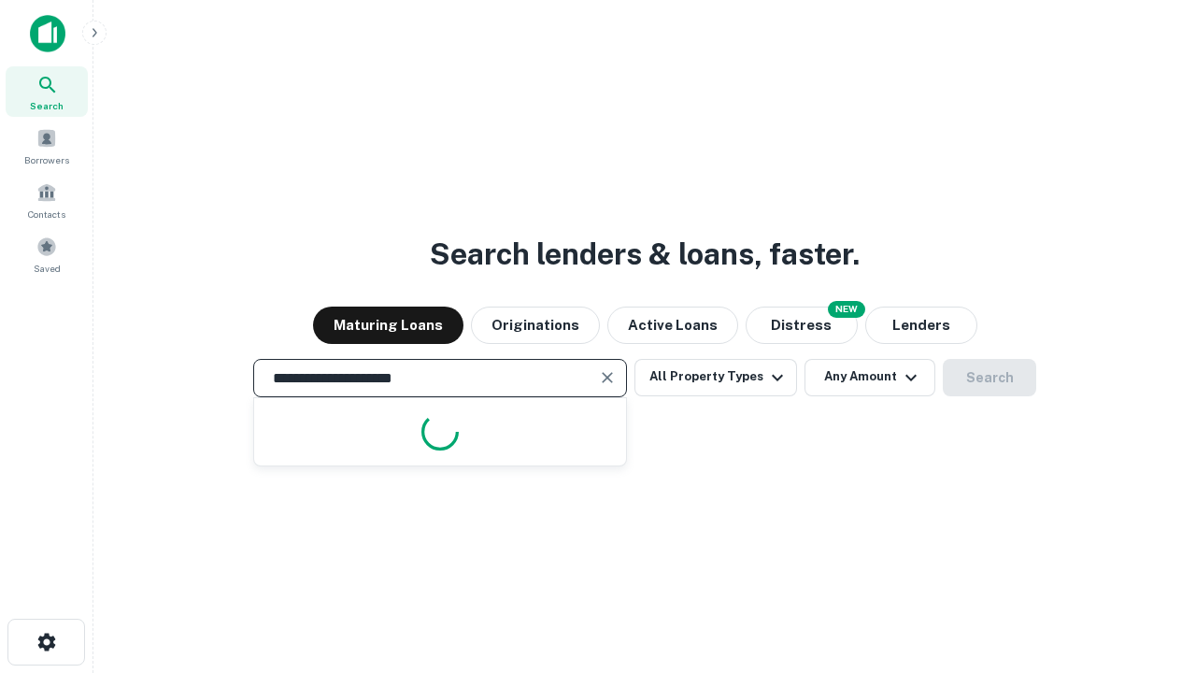 This screenshot has width=1196, height=673. What do you see at coordinates (921, 325) in the screenshot?
I see `button: Lenders` at bounding box center [921, 325].